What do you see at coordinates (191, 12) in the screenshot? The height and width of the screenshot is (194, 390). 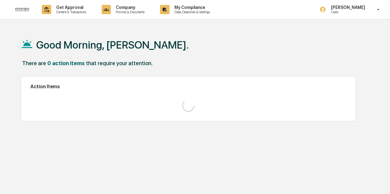 I see `p: Data, Deadlines & Settings` at bounding box center [191, 12].